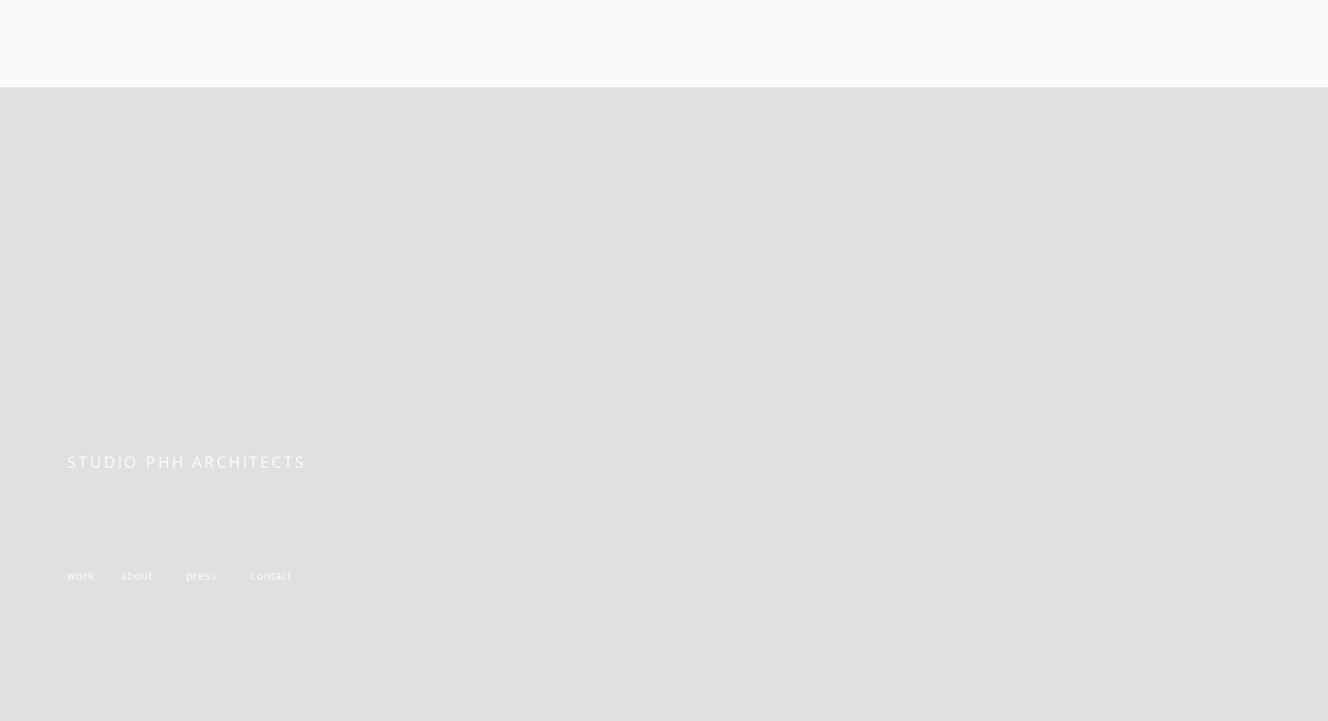 The image size is (1328, 721). I want to click on a: press, so click(201, 575).